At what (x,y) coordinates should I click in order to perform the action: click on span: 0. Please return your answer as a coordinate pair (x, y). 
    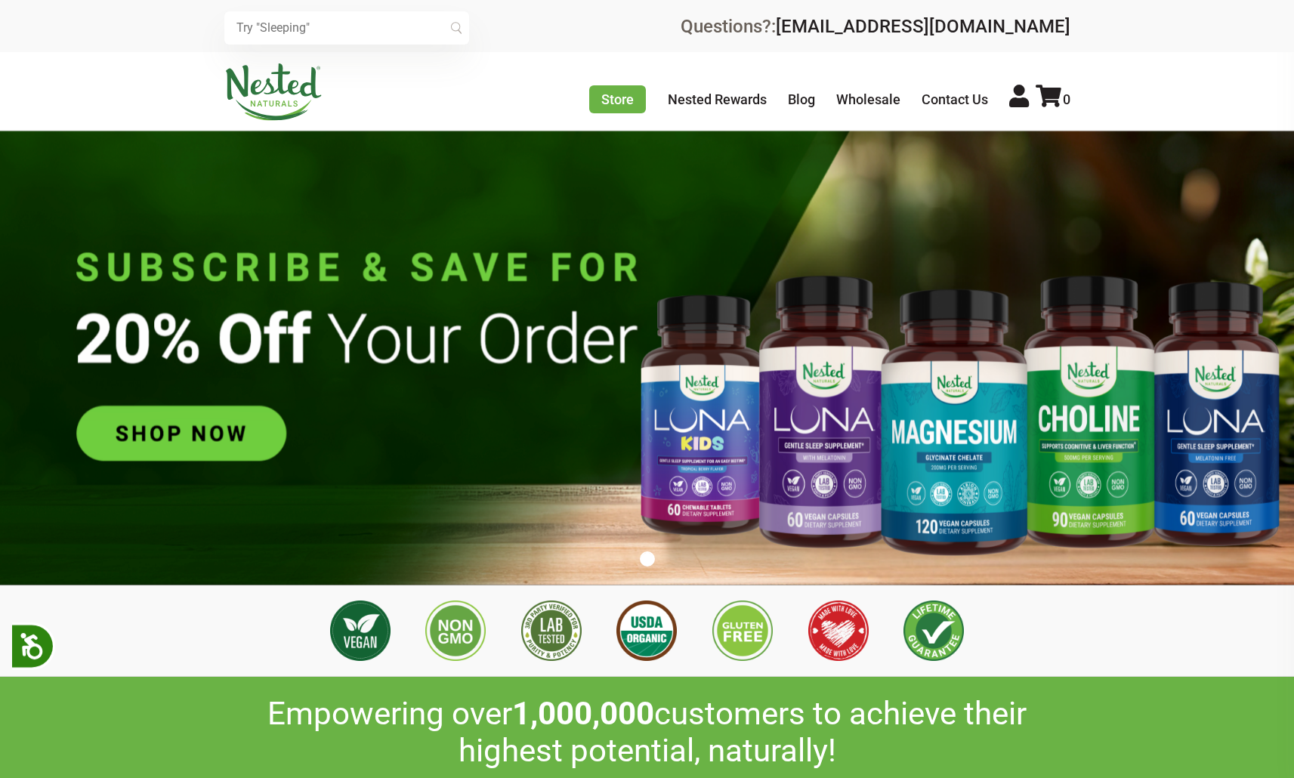
    Looking at the image, I should click on (1066, 99).